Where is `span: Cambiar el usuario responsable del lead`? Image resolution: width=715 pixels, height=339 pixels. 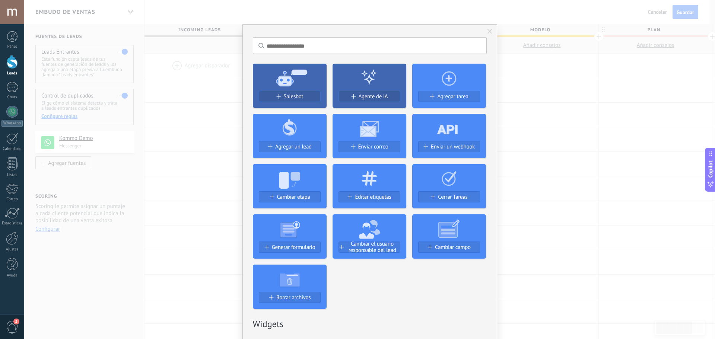 span: Cambiar el usuario responsable del lead is located at coordinates (372, 247).